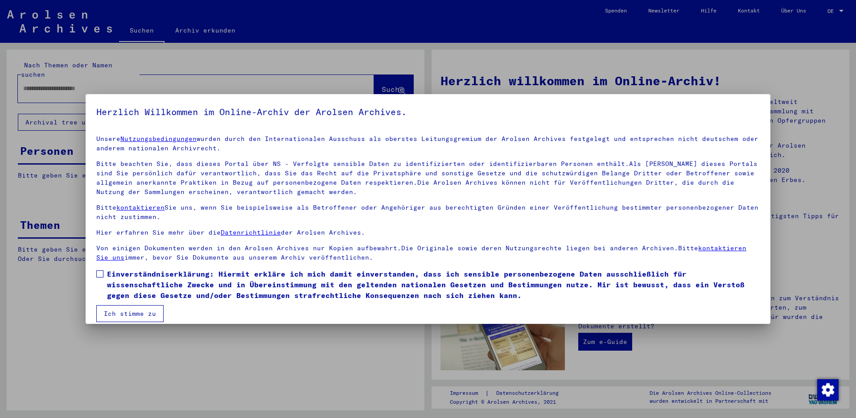  Describe the element at coordinates (828, 390) in the screenshot. I see `img: Zustimmung ändern` at that location.